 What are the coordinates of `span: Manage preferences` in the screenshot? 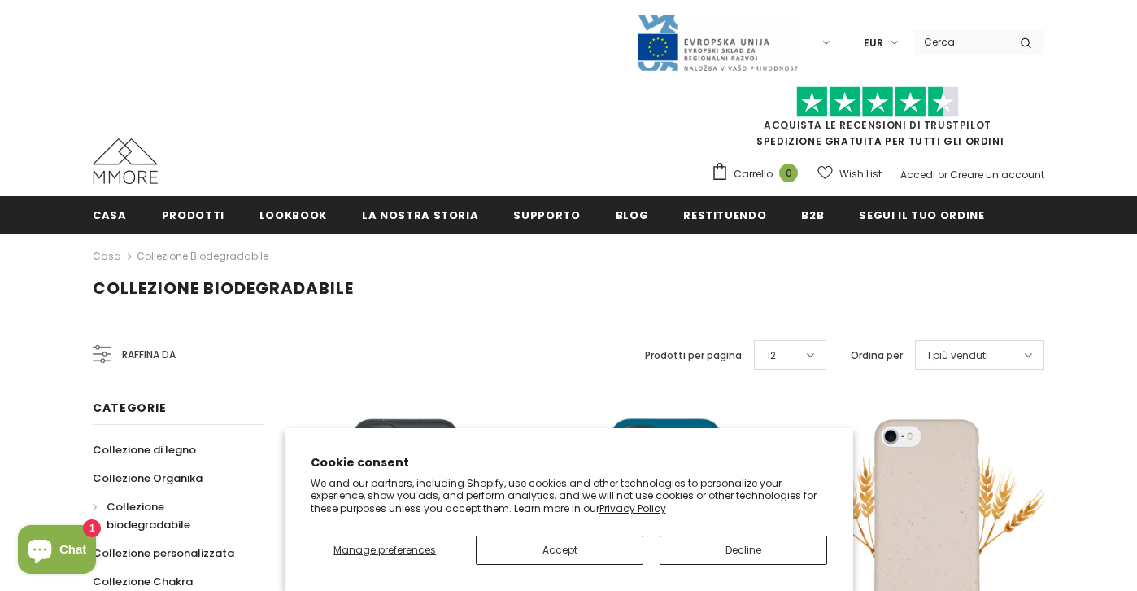 It's located at (385, 549).